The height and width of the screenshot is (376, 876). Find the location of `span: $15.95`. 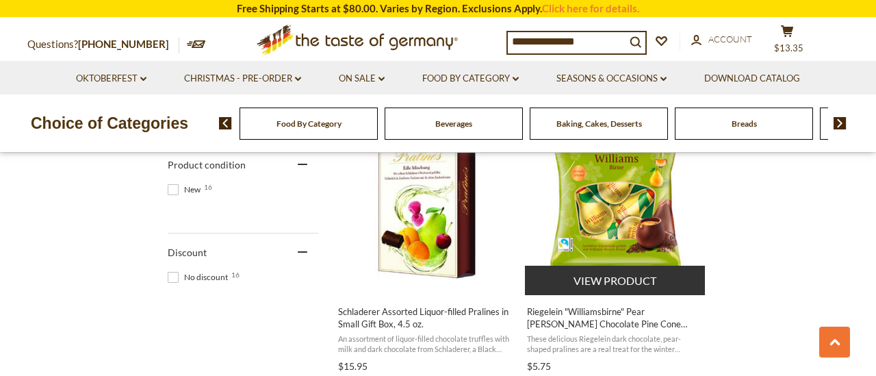

span: $15.95 is located at coordinates (353, 366).